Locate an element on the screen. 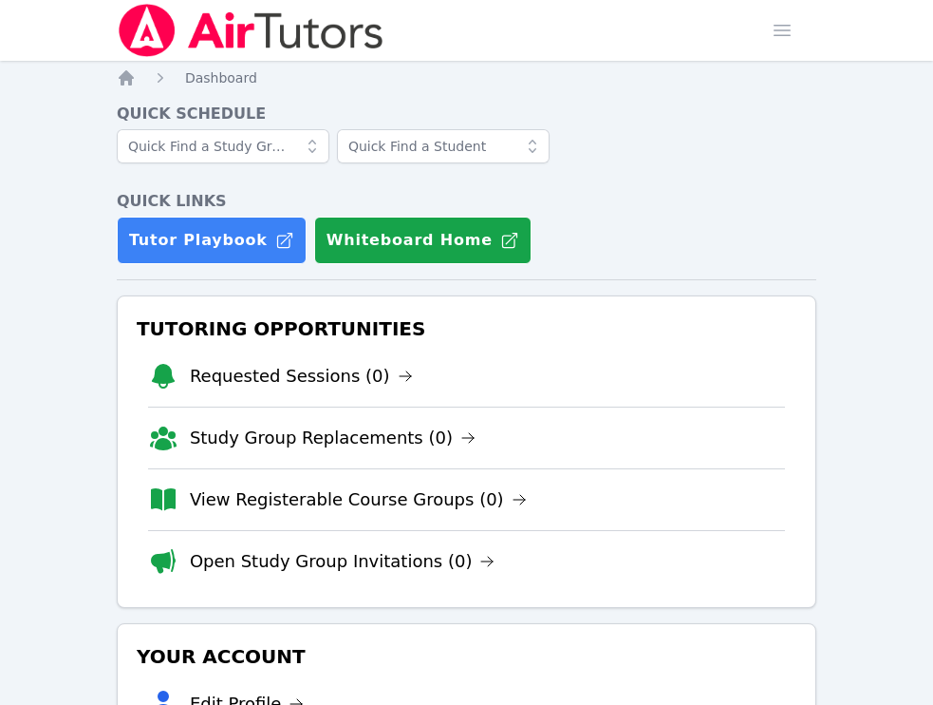  a: Dashboard is located at coordinates (221, 78).